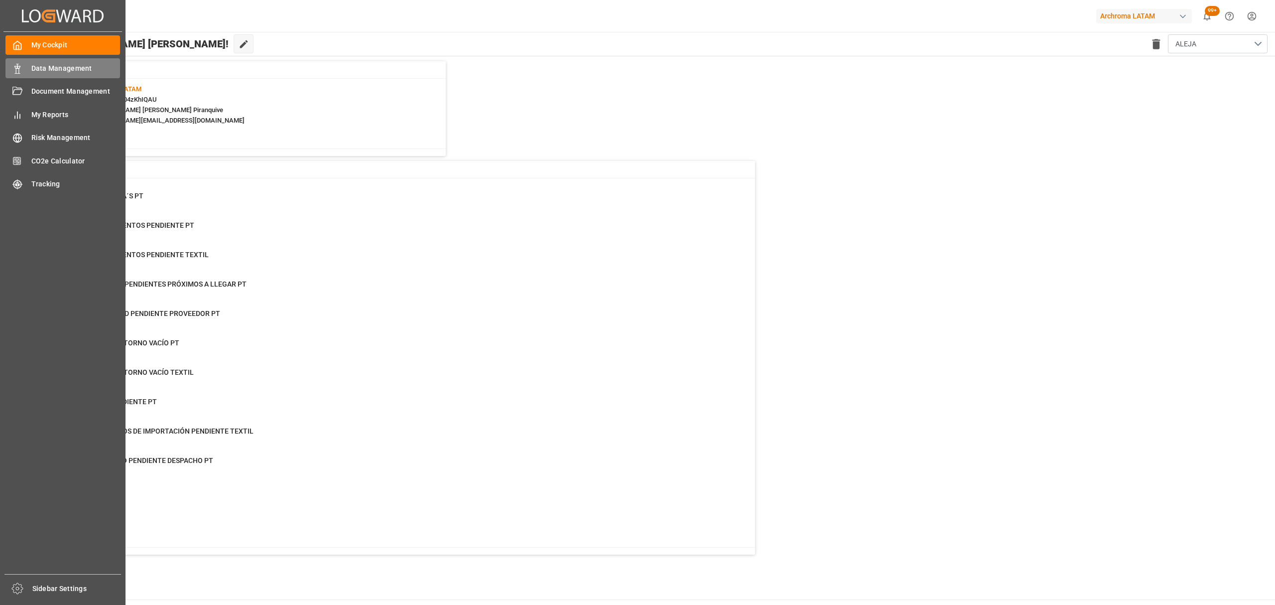  What do you see at coordinates (63, 91) in the screenshot?
I see `a: Document Management` at bounding box center [63, 91].